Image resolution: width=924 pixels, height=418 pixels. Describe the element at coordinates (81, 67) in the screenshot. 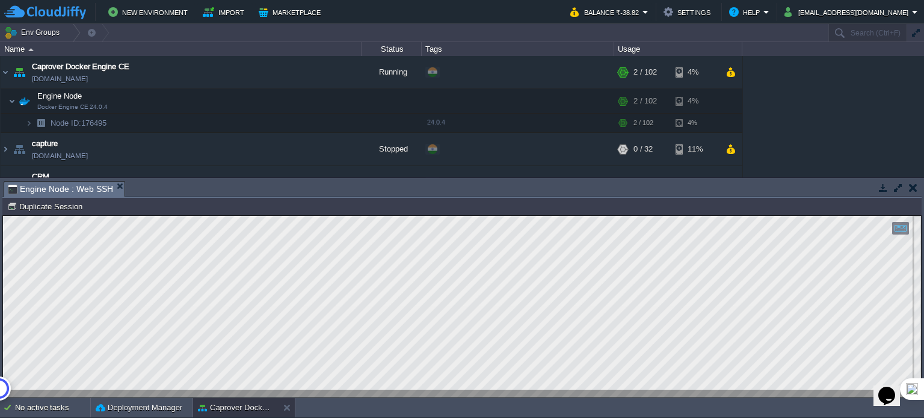

I see `a: Caprover Docker Engine CE` at that location.